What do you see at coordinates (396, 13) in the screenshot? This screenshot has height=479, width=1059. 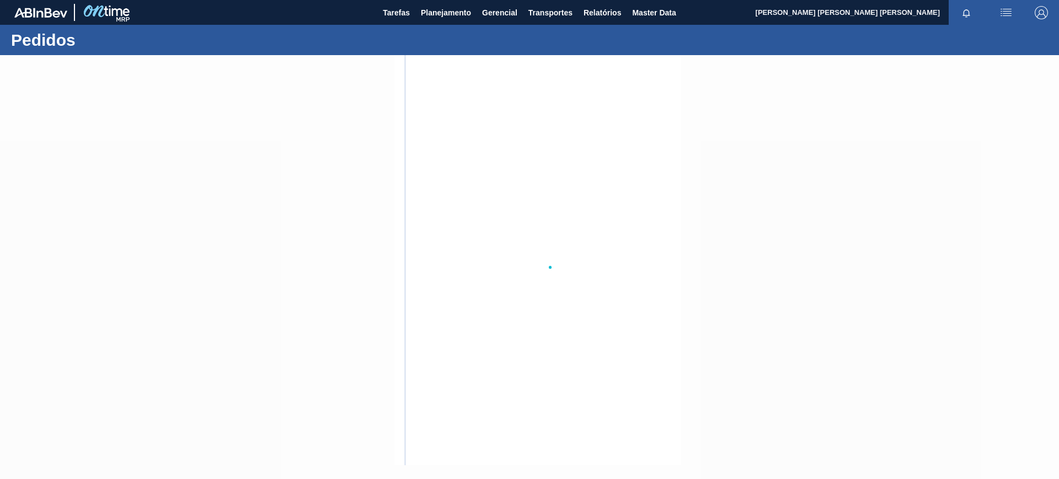 I see `span: Tarefas` at bounding box center [396, 13].